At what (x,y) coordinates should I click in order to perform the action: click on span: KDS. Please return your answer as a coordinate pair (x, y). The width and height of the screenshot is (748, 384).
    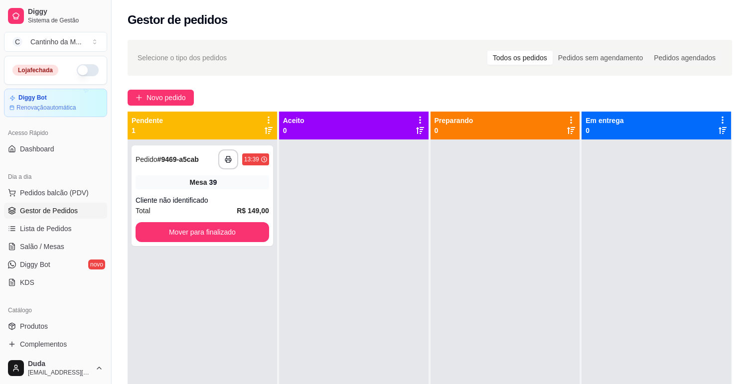
    Looking at the image, I should click on (27, 283).